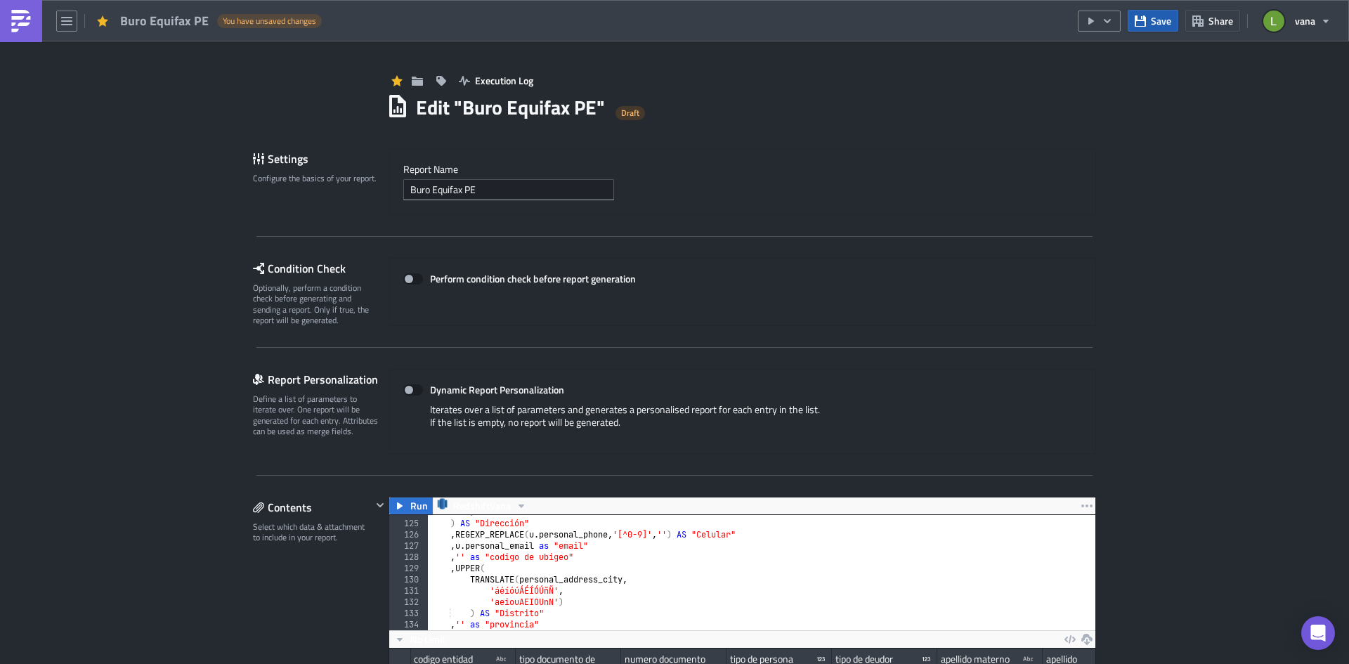 The width and height of the screenshot is (1349, 664). What do you see at coordinates (1220, 20) in the screenshot?
I see `span: Share` at bounding box center [1220, 20].